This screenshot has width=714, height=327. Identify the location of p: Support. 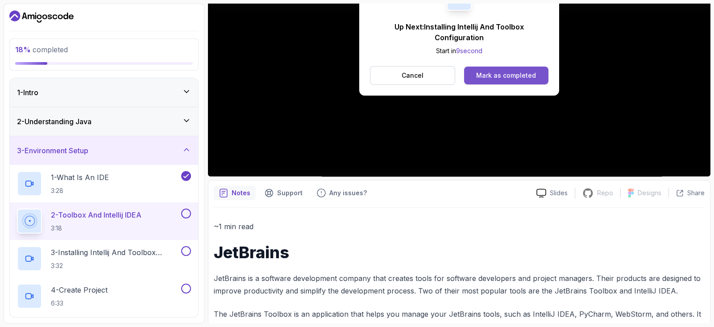
(289, 193).